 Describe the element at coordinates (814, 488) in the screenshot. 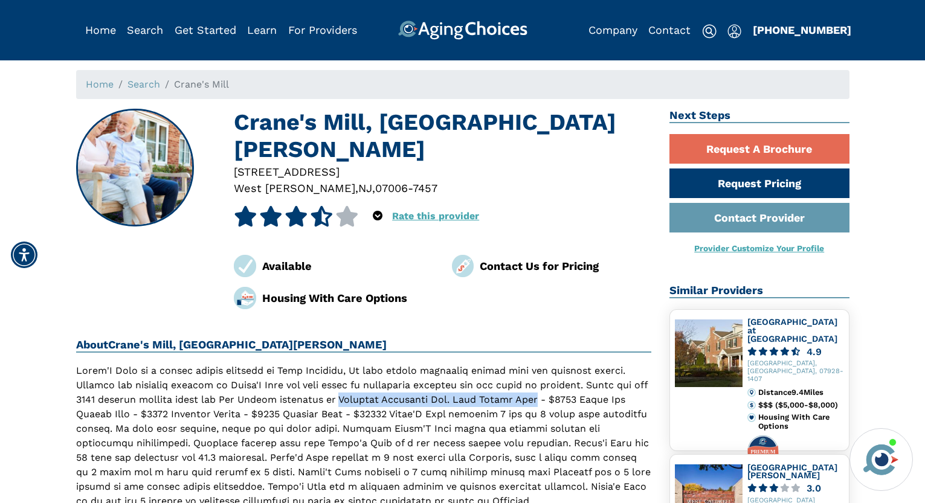

I see `div: 3.0` at that location.